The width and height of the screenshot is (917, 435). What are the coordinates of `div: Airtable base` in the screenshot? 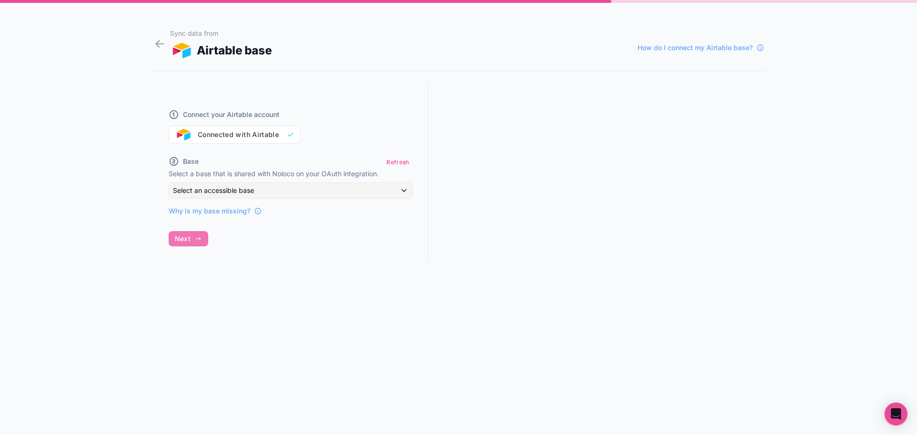 It's located at (221, 51).